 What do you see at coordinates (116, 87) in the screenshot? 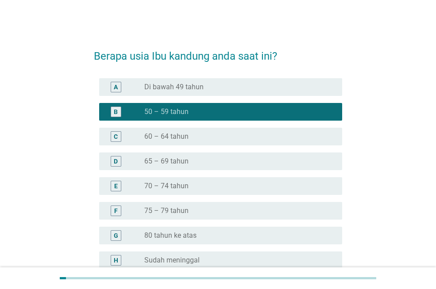
I see `div: A` at bounding box center [116, 87].